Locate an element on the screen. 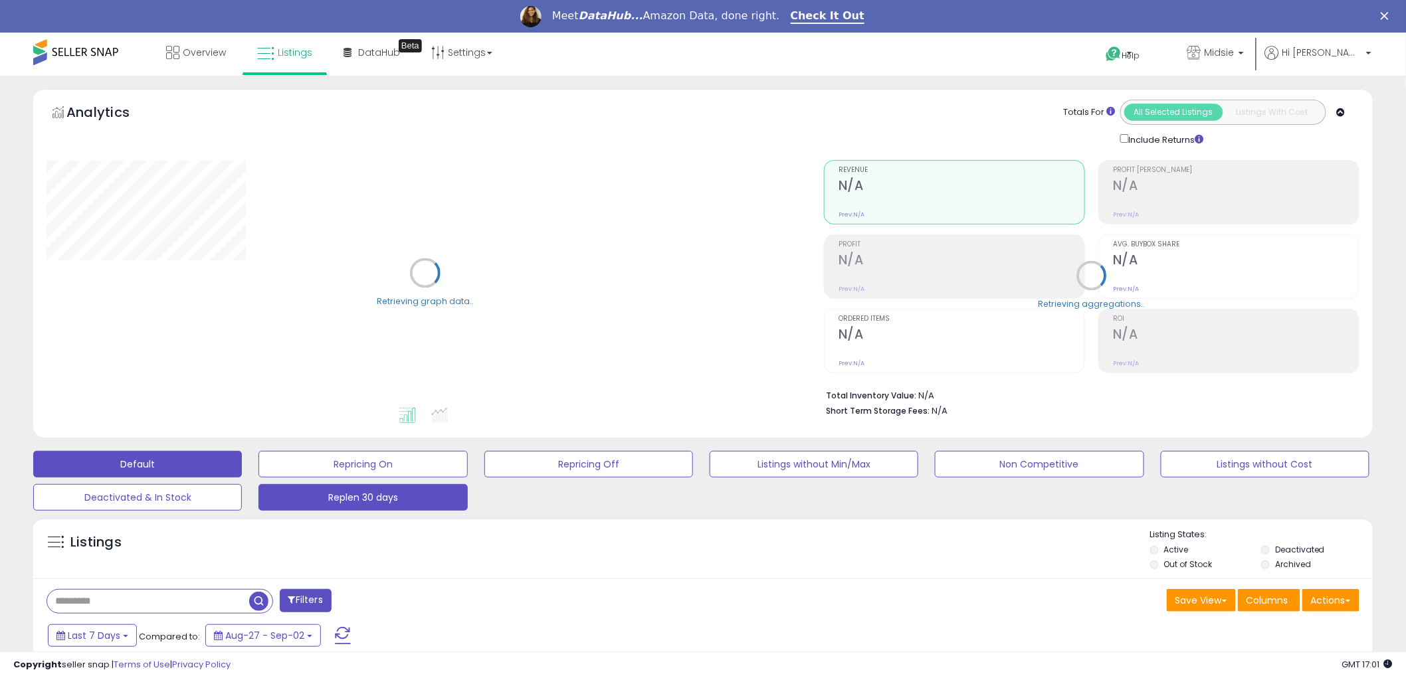 Image resolution: width=1406 pixels, height=678 pixels. a: Overview is located at coordinates (196, 52).